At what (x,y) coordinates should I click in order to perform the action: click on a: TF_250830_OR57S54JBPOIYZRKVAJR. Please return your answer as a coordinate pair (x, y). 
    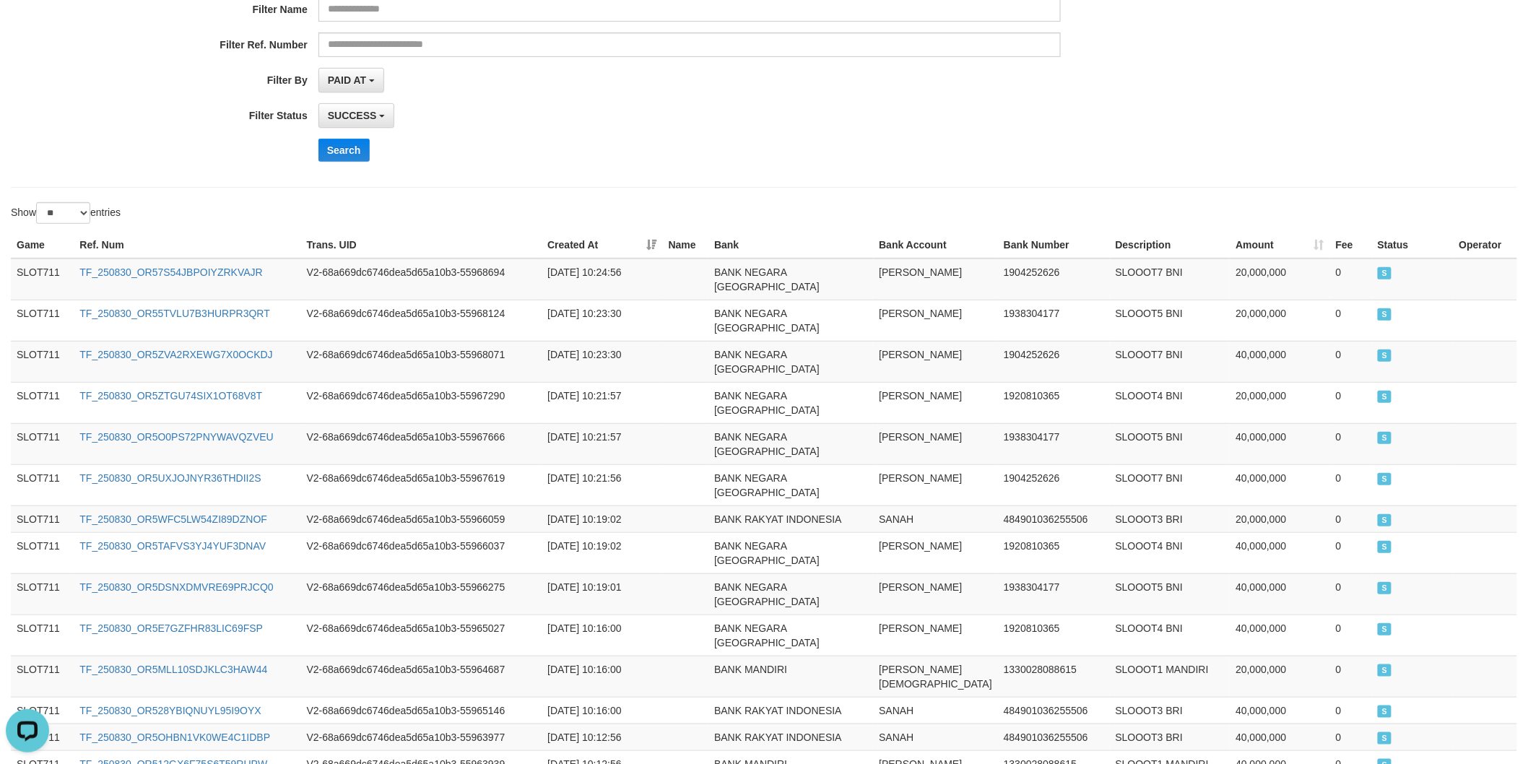
    Looking at the image, I should click on (170, 272).